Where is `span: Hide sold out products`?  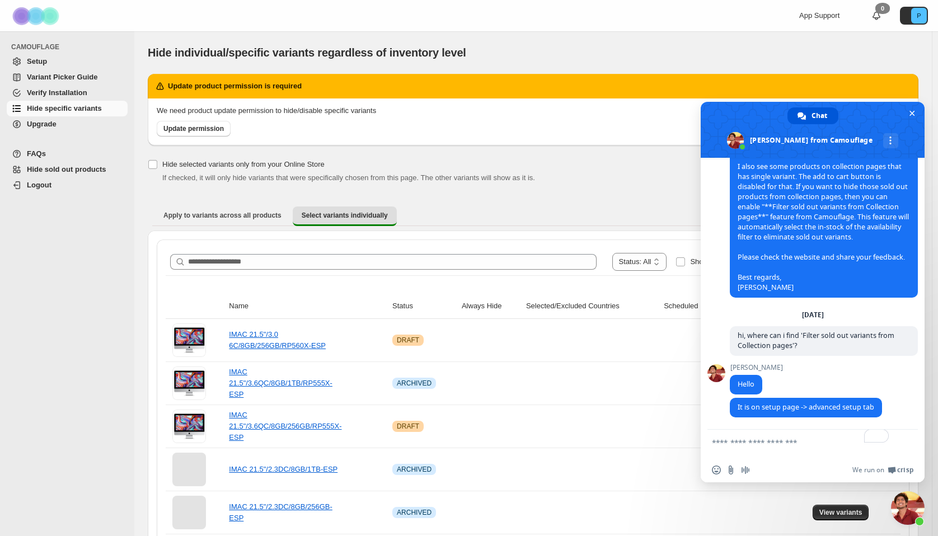
span: Hide sold out products is located at coordinates (67, 169).